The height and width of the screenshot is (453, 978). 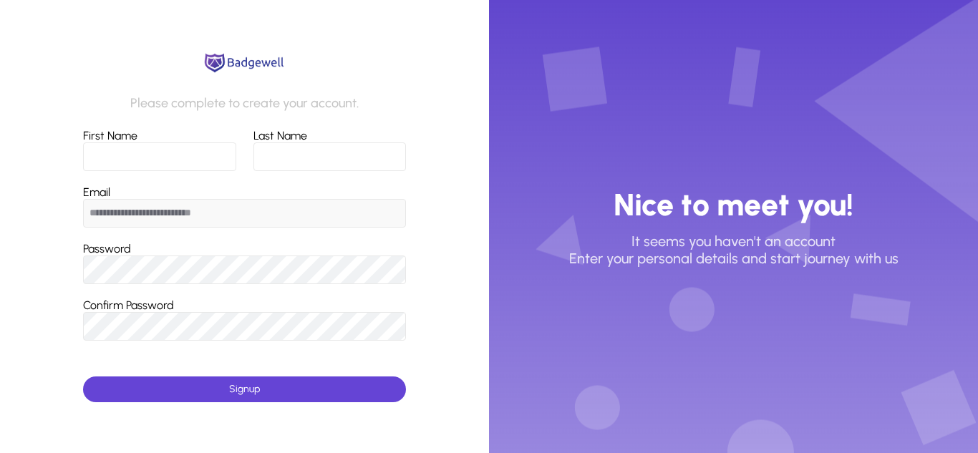 I want to click on p: Enter your personal details and start journey with us, so click(x=734, y=258).